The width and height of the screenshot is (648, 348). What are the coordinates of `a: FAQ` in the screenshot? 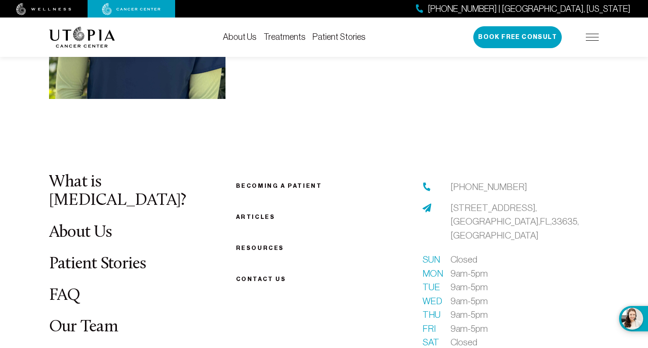 It's located at (65, 296).